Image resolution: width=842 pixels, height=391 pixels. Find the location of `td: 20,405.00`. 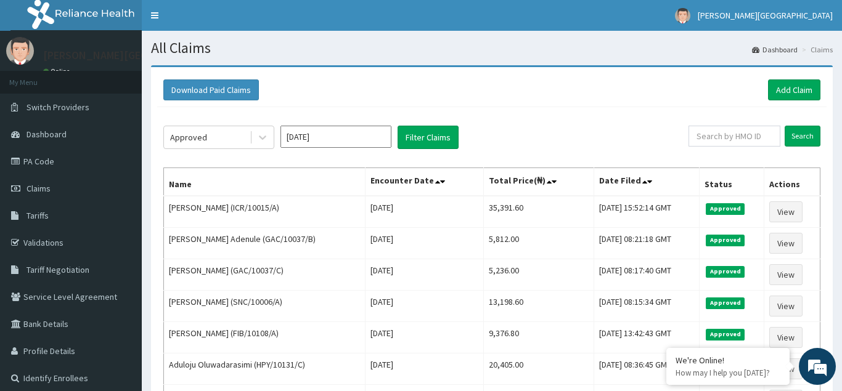

td: 20,405.00 is located at coordinates (539, 369).